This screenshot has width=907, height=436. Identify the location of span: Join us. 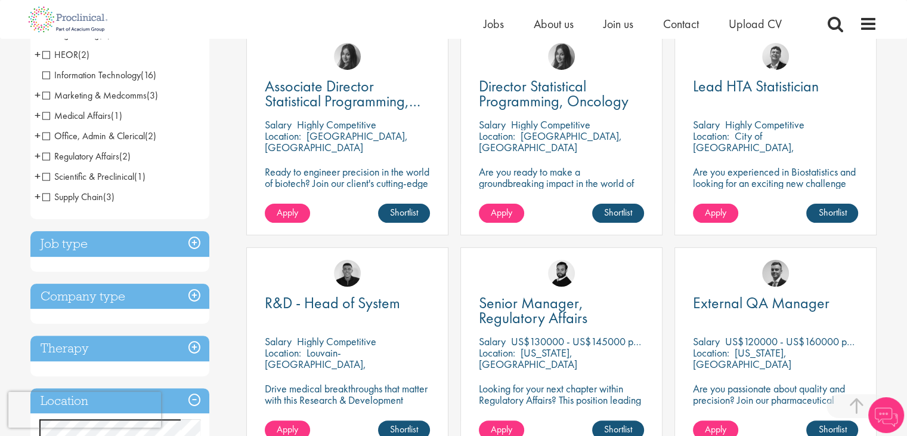
(619, 24).